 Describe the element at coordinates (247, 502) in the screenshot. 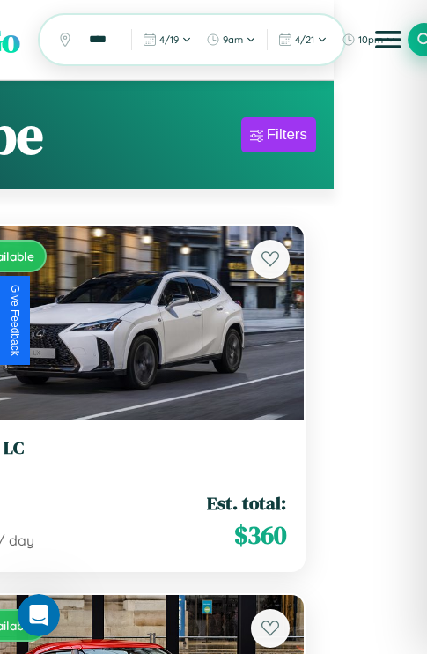

I see `span: Est. total:` at that location.